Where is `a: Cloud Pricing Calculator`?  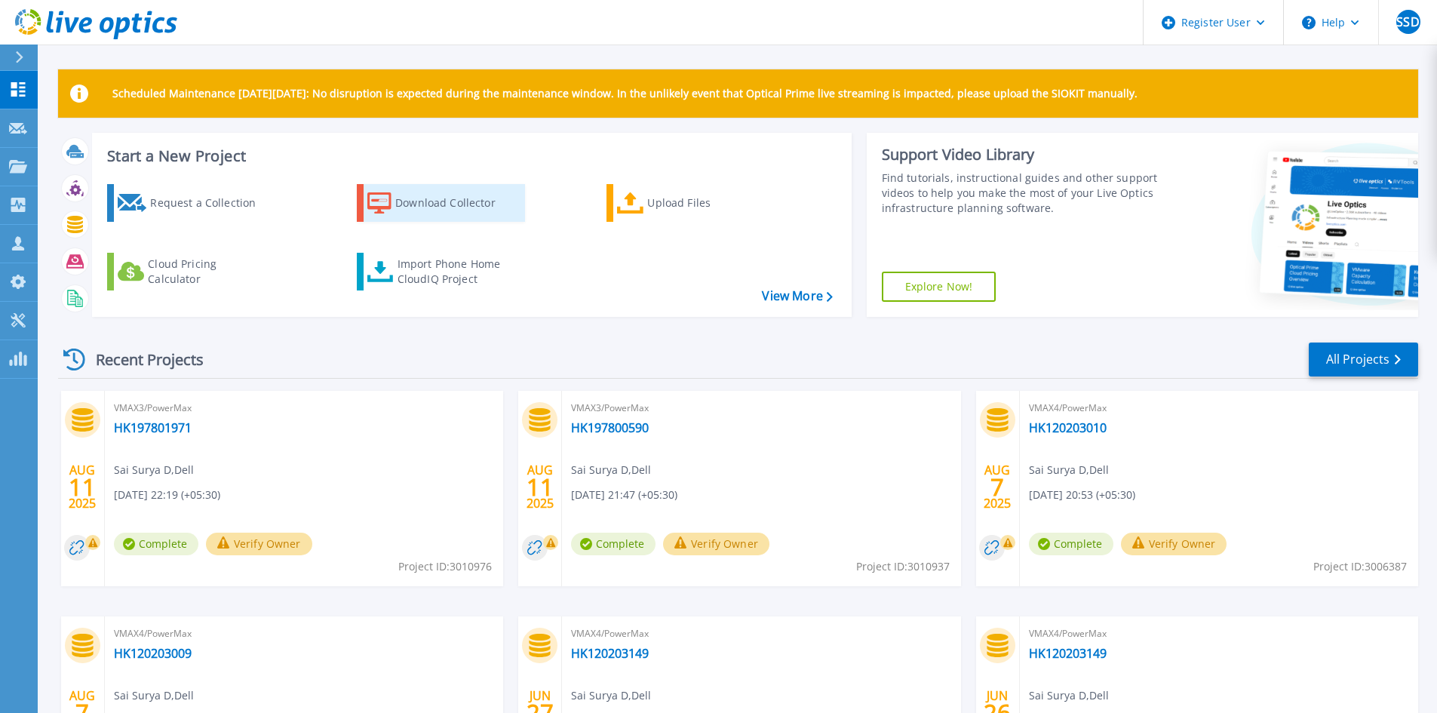 a: Cloud Pricing Calculator is located at coordinates (191, 272).